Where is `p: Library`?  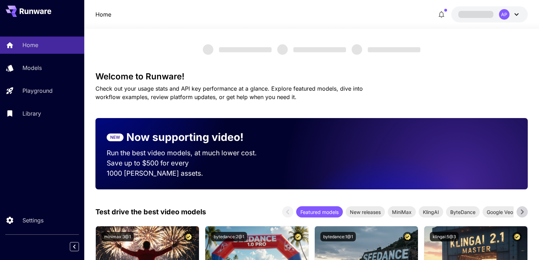 p: Library is located at coordinates (32, 113).